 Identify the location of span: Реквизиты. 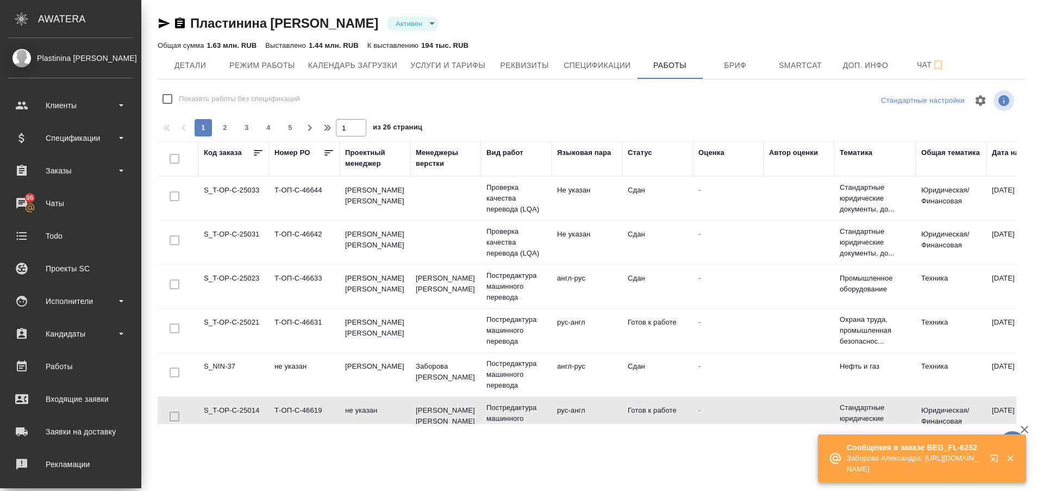
(524, 65).